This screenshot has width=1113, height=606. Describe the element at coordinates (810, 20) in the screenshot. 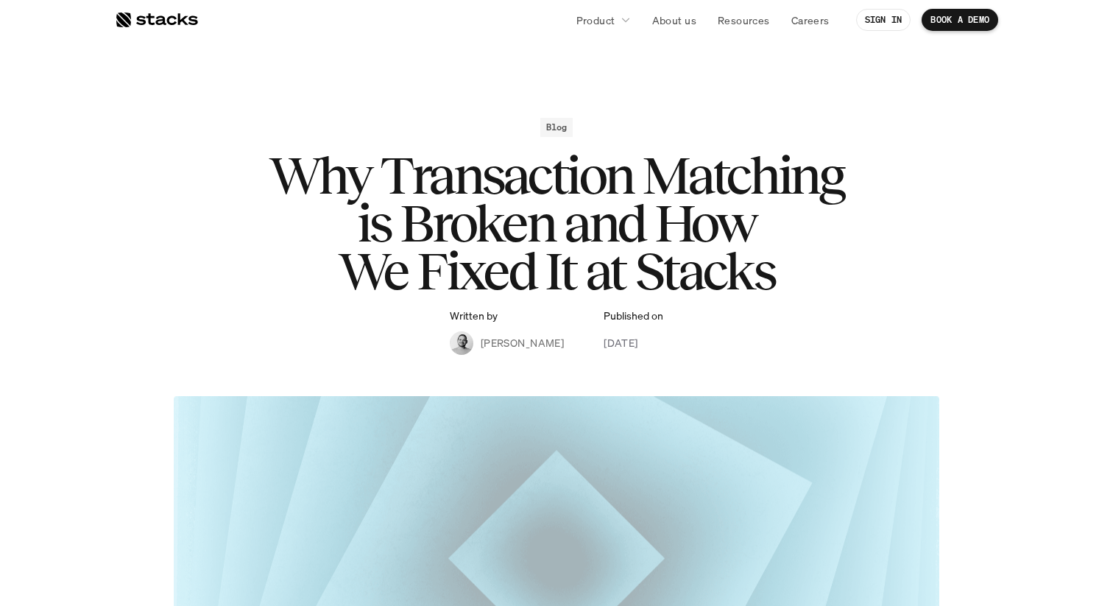

I see `a: Careers` at that location.